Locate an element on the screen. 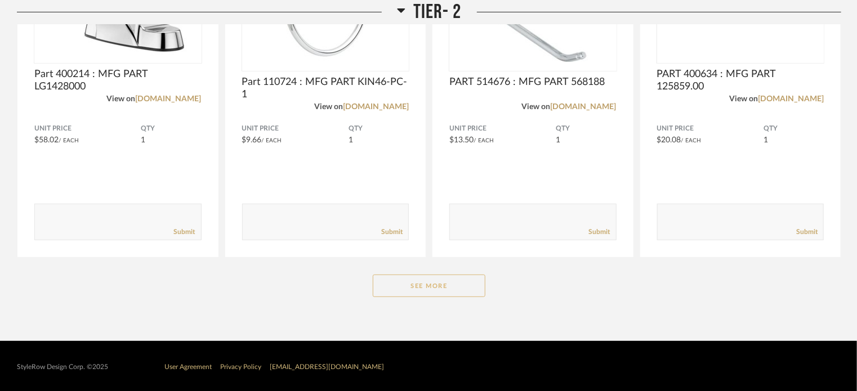 Image resolution: width=857 pixels, height=391 pixels. a: User Agreement is located at coordinates (188, 367).